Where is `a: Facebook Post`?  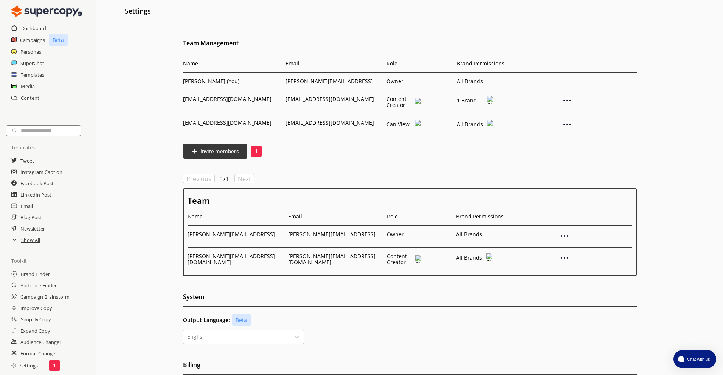 a: Facebook Post is located at coordinates (37, 184).